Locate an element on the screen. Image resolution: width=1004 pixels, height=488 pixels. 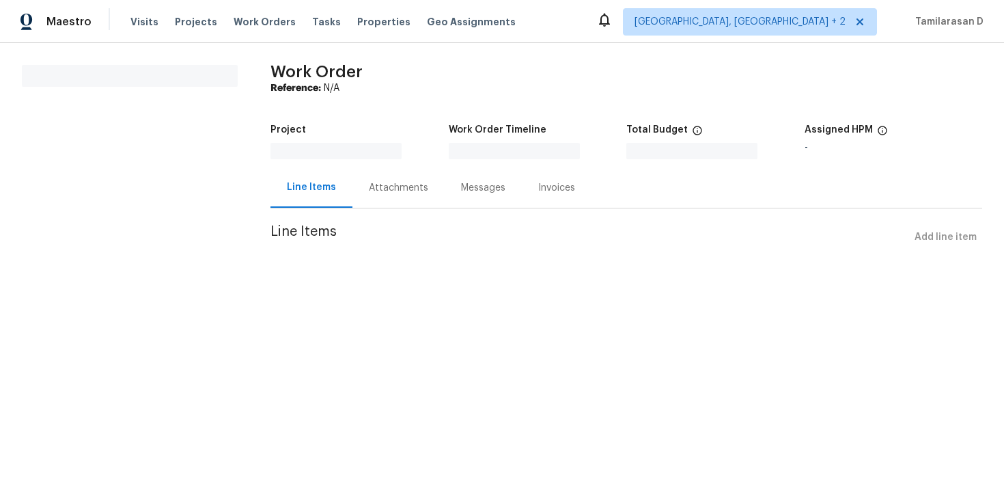
span: Properties is located at coordinates (384, 22).